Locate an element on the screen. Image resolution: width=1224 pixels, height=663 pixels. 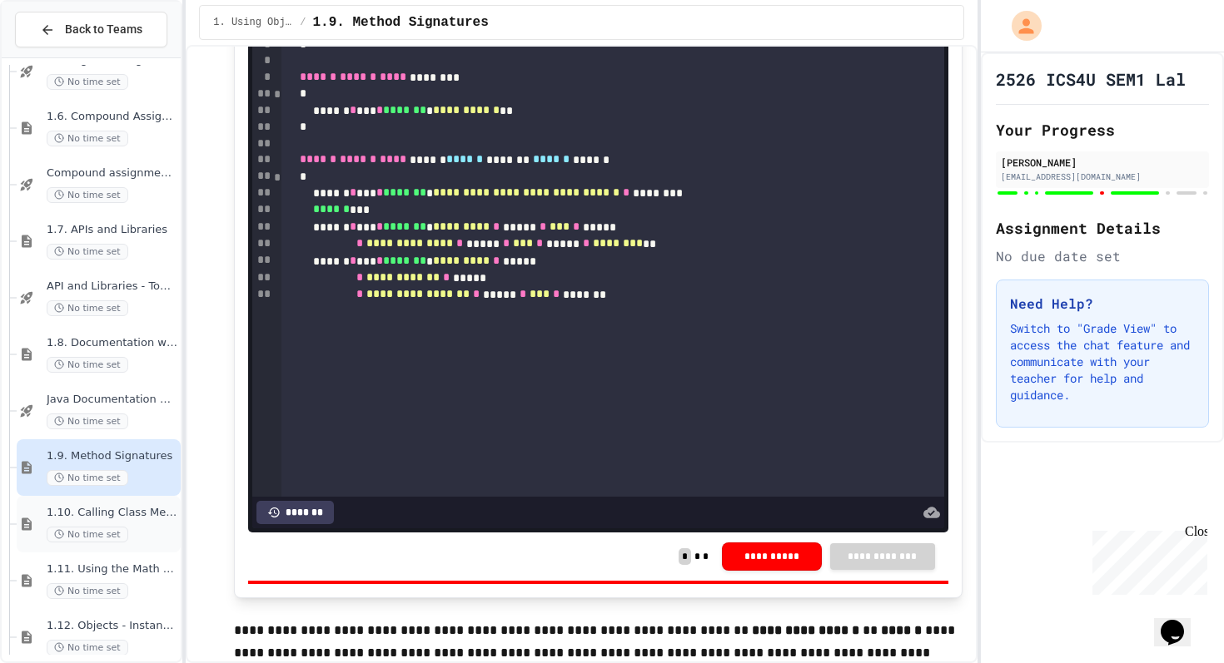
span: 1. Using Objects and Methods is located at coordinates (253, 22).